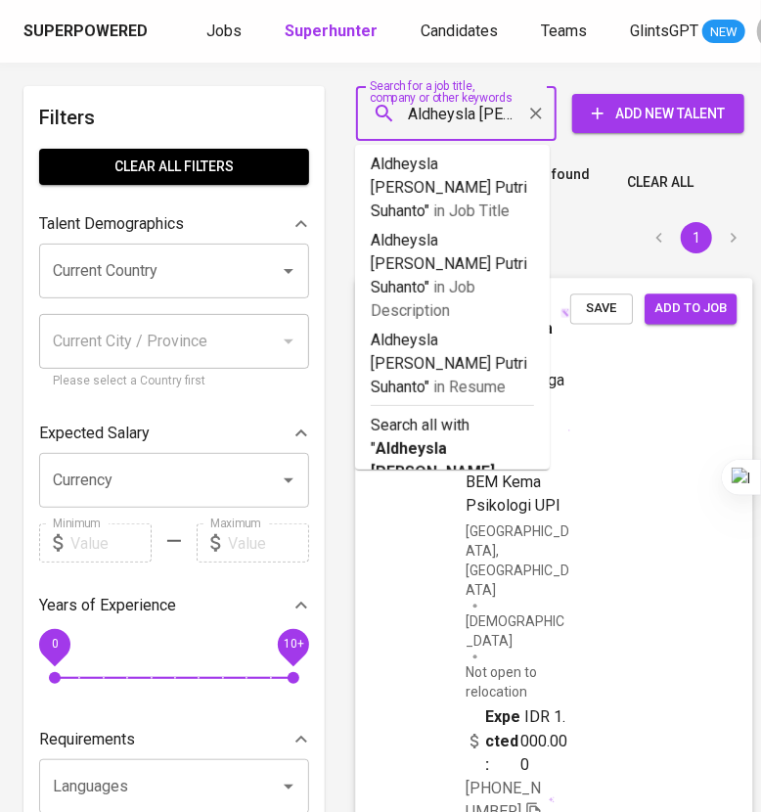 The height and width of the screenshot is (812, 761). I want to click on span: 10+, so click(293, 645).